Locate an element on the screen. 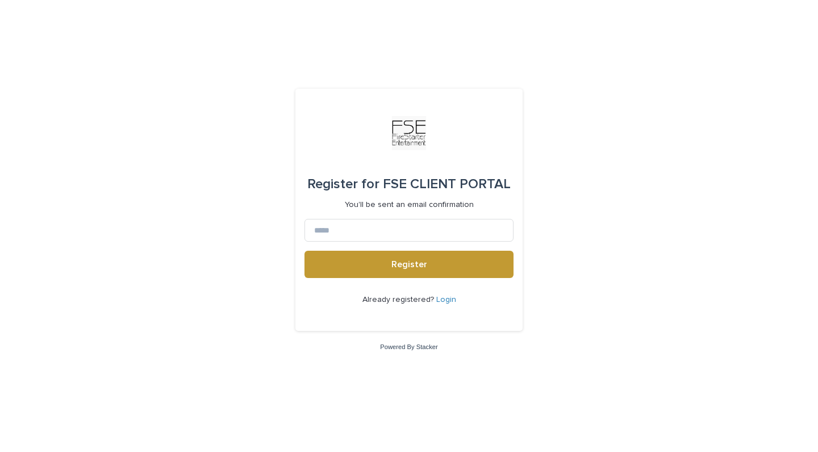 This screenshot has height=452, width=818. a: Powered By Stacker is located at coordinates (408, 347).